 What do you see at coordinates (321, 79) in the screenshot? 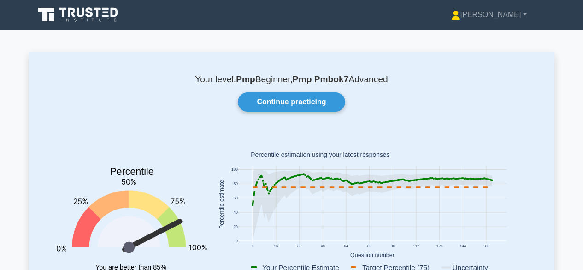
I see `b: Pmp Pmbok7` at bounding box center [321, 79].